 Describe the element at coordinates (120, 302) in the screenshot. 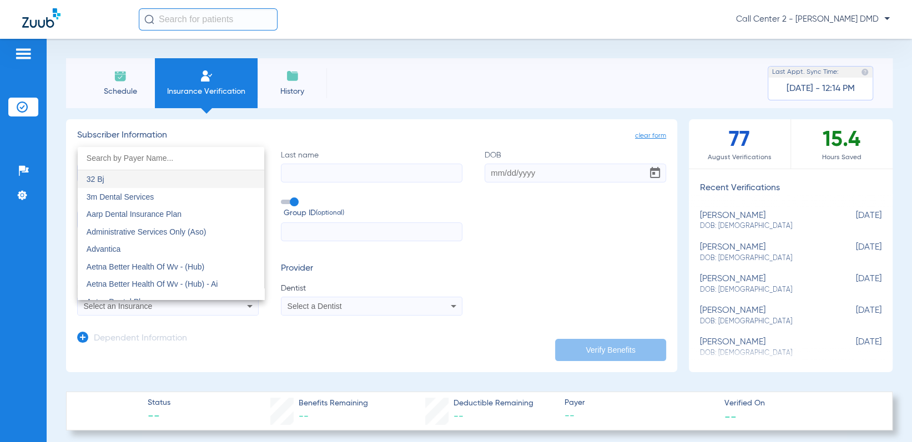

I see `span: Aetna Dental Plans` at that location.